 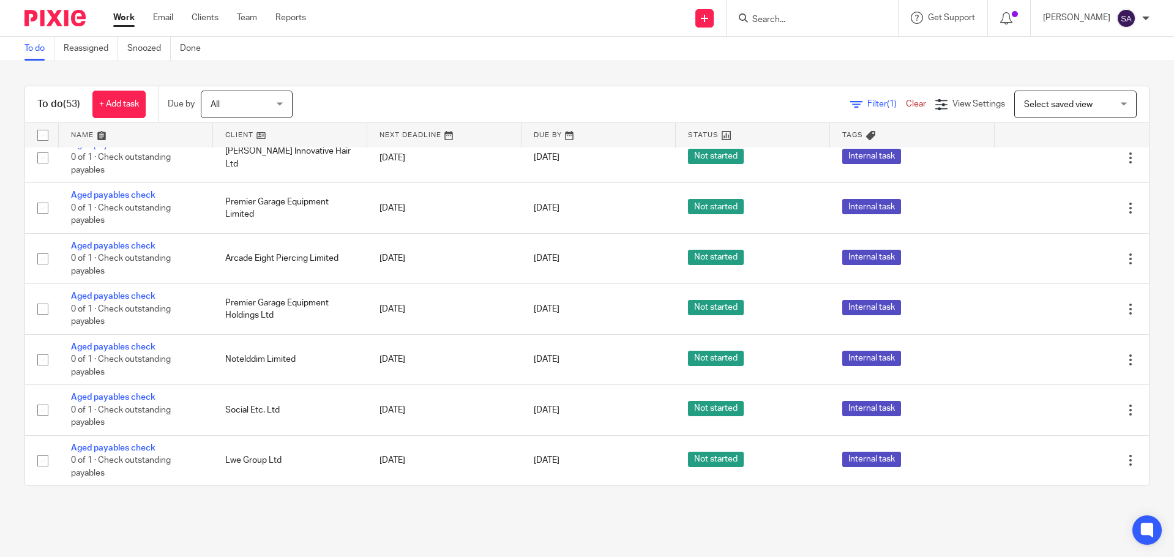 I want to click on input: Search, so click(x=806, y=20).